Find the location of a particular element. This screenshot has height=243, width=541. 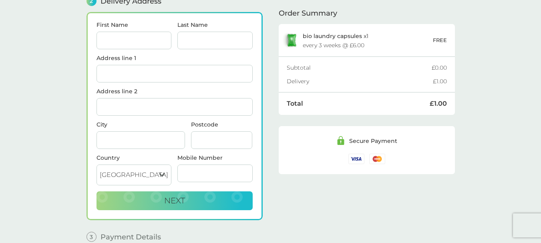

p: FREE is located at coordinates (440, 40).